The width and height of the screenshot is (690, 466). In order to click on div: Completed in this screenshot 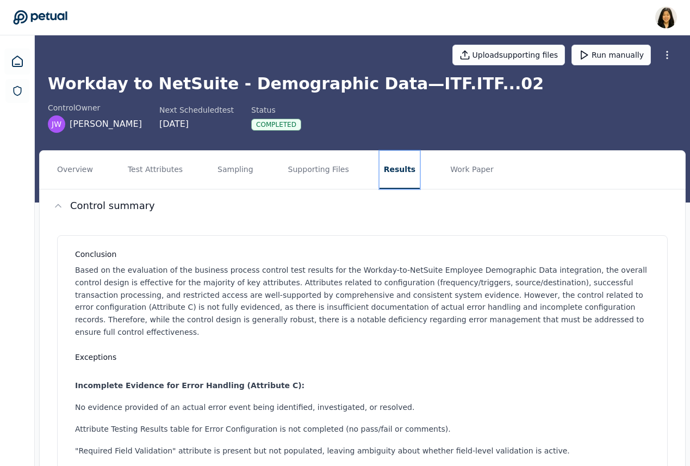, I will do `click(276, 125)`.